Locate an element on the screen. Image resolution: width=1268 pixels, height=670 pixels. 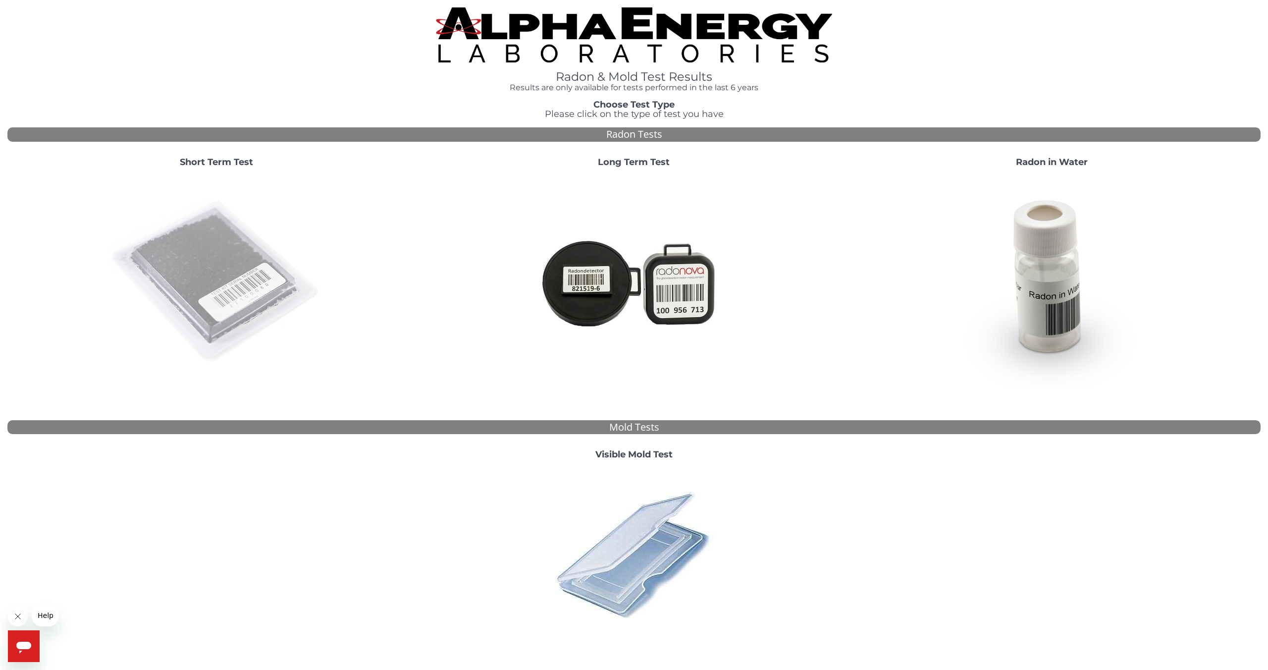
div: Mold Tests is located at coordinates (634, 427).